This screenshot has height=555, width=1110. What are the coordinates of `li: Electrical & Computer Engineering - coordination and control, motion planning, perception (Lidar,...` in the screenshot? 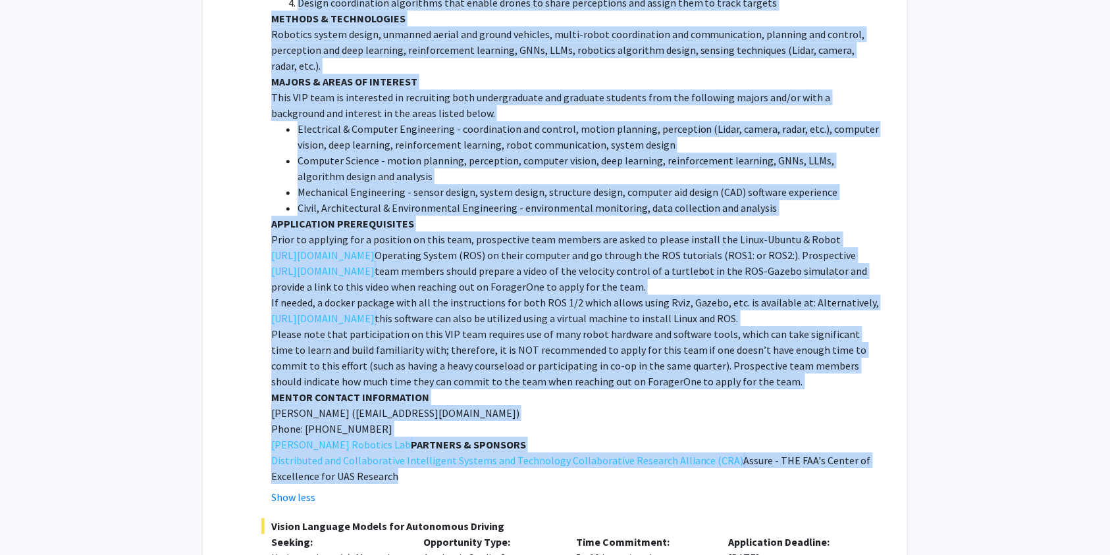 It's located at (589, 137).